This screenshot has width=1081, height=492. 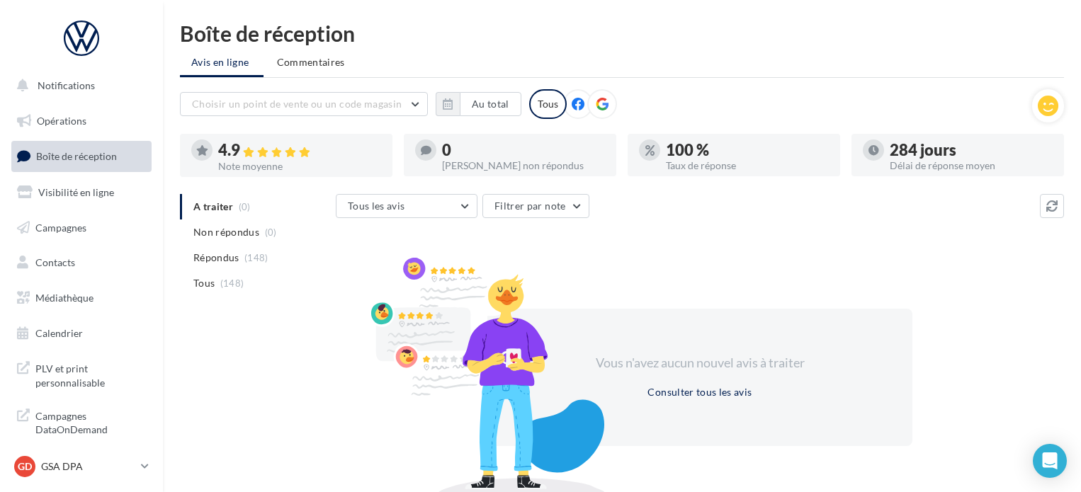 I want to click on div: Open Intercom Messenger, so click(x=1049, y=461).